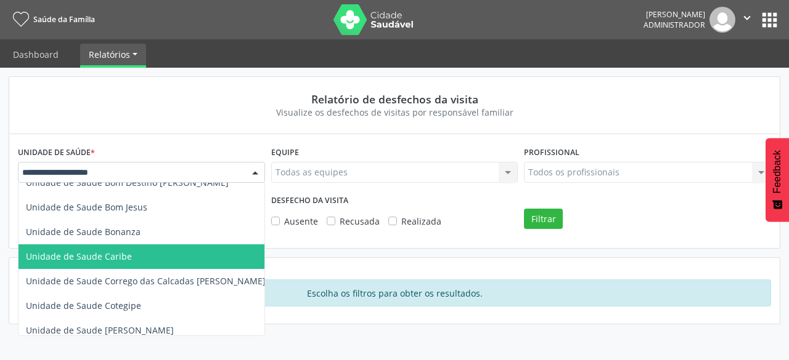  What do you see at coordinates (777, 172) in the screenshot?
I see `span: Feedback` at bounding box center [777, 172].